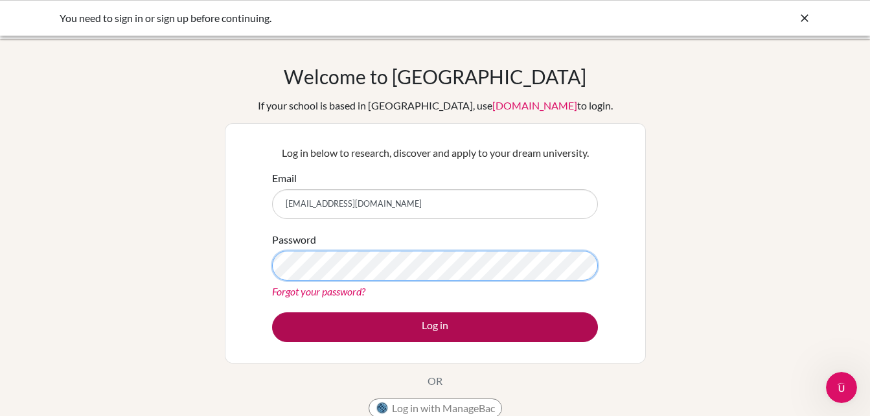 The image size is (870, 416). Describe the element at coordinates (294, 240) in the screenshot. I see `label: Password` at that location.